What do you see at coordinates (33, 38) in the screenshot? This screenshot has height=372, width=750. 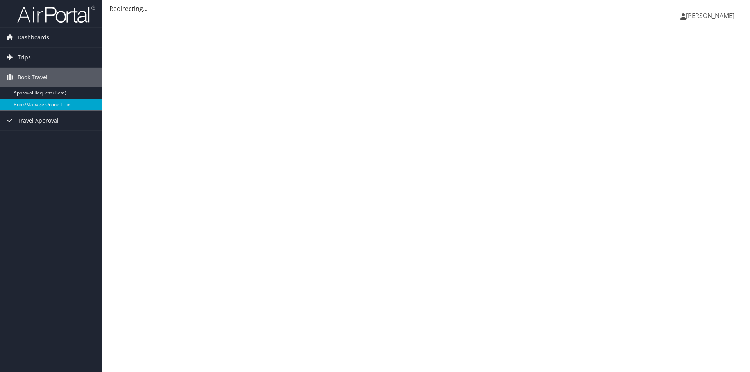 I see `span: Dashboards` at bounding box center [33, 38].